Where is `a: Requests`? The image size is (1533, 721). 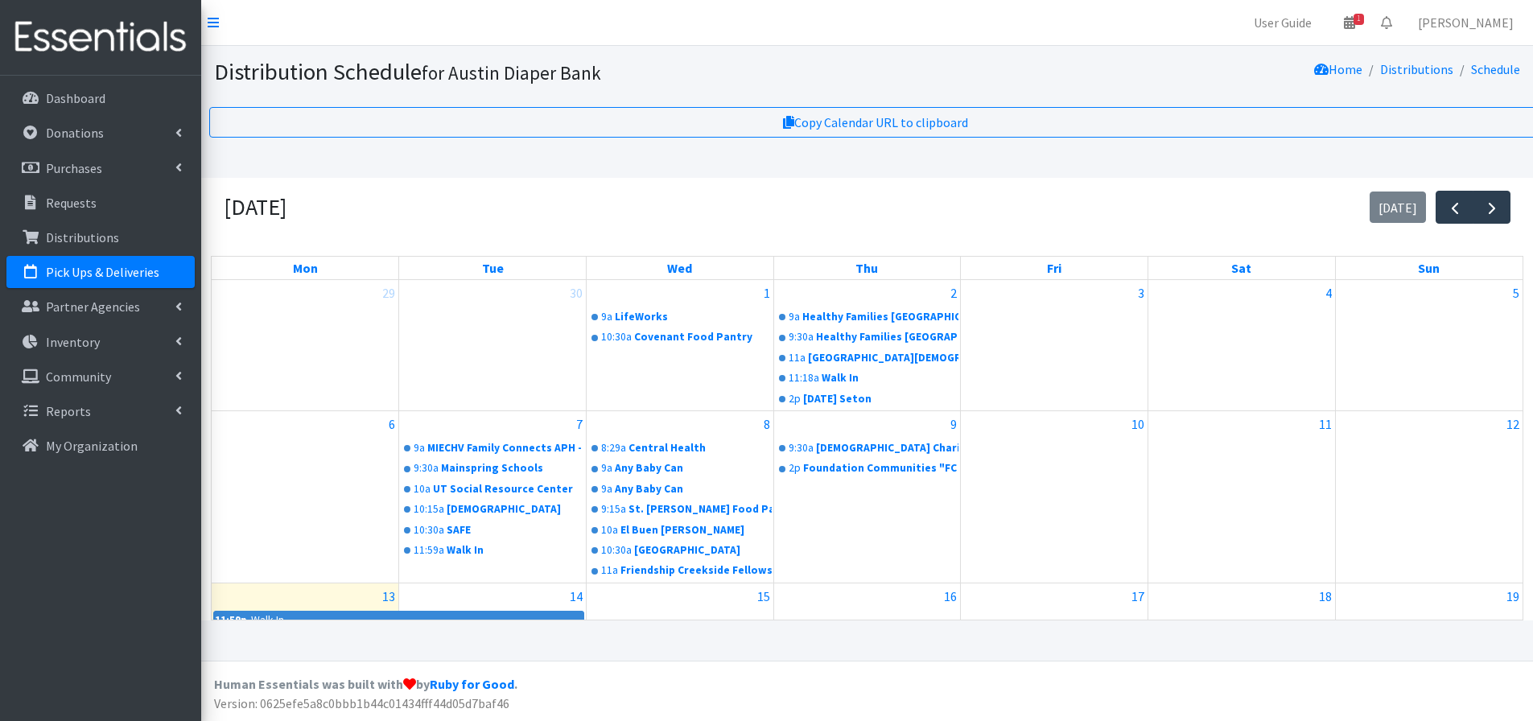 a: Requests is located at coordinates (101, 203).